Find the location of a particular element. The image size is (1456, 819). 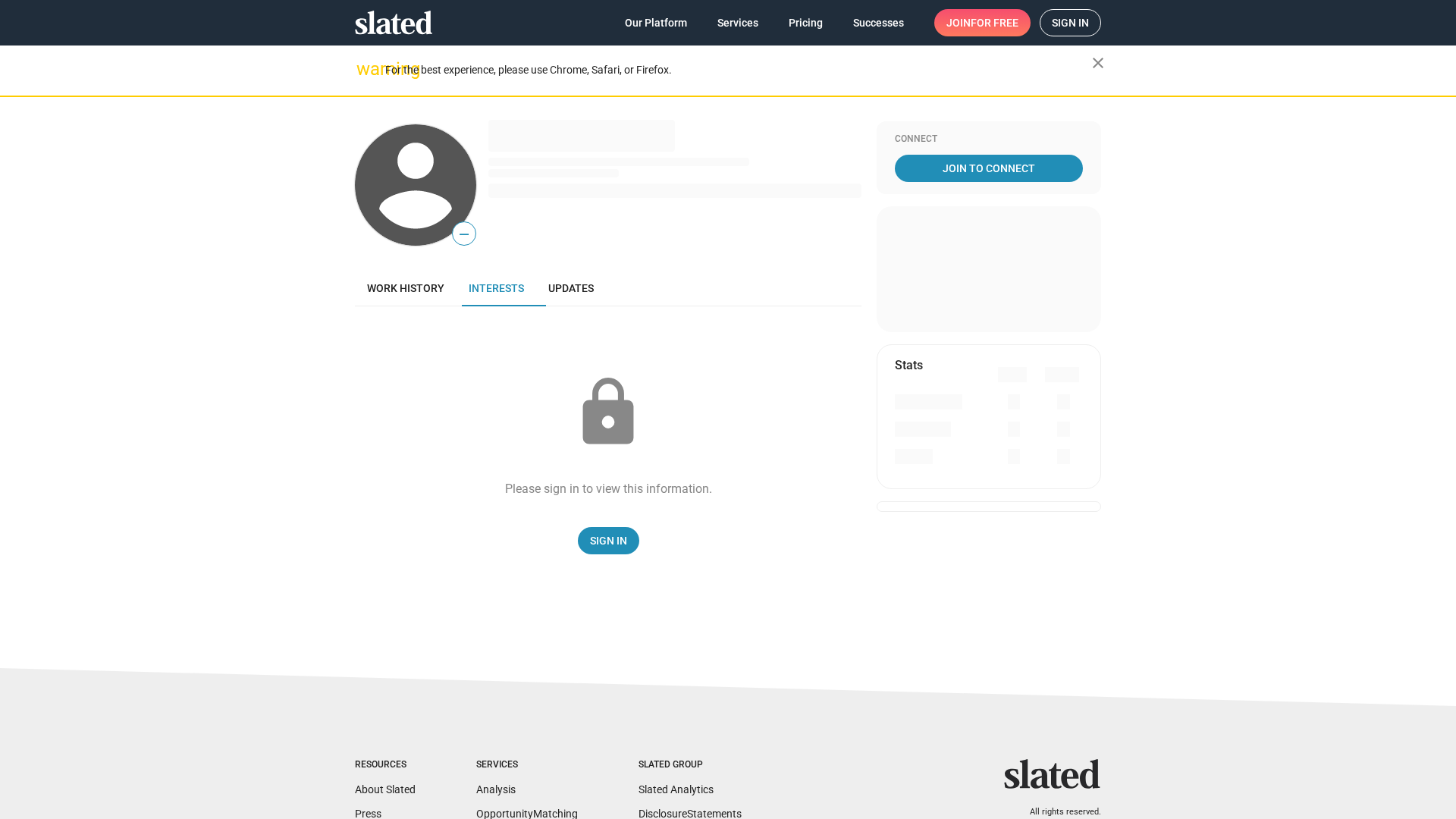

span: Join To Connect is located at coordinates (989, 169).